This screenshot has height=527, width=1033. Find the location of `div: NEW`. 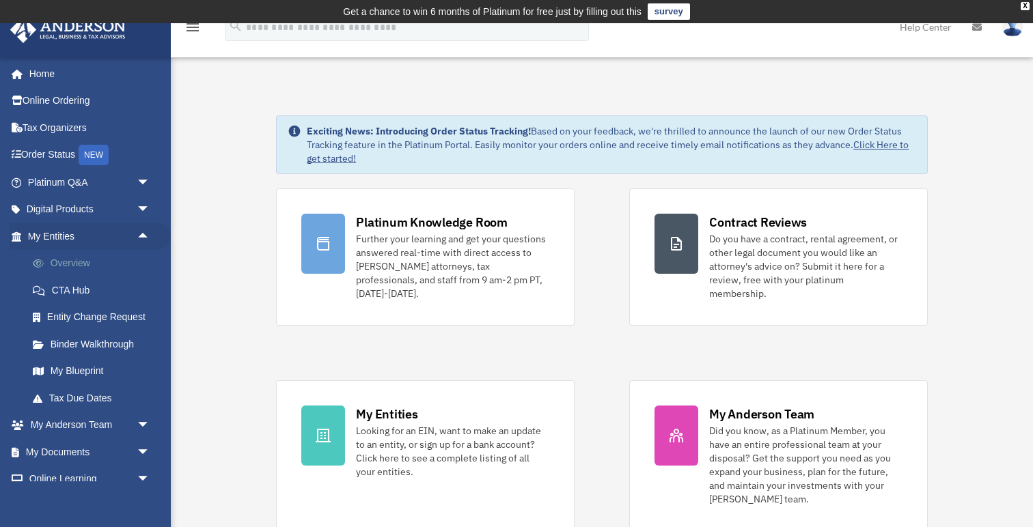

div: NEW is located at coordinates (94, 155).